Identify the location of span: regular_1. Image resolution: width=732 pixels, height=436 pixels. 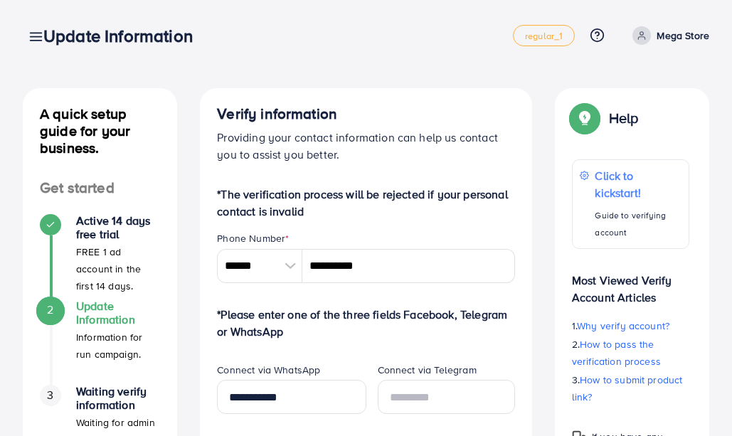
(543, 36).